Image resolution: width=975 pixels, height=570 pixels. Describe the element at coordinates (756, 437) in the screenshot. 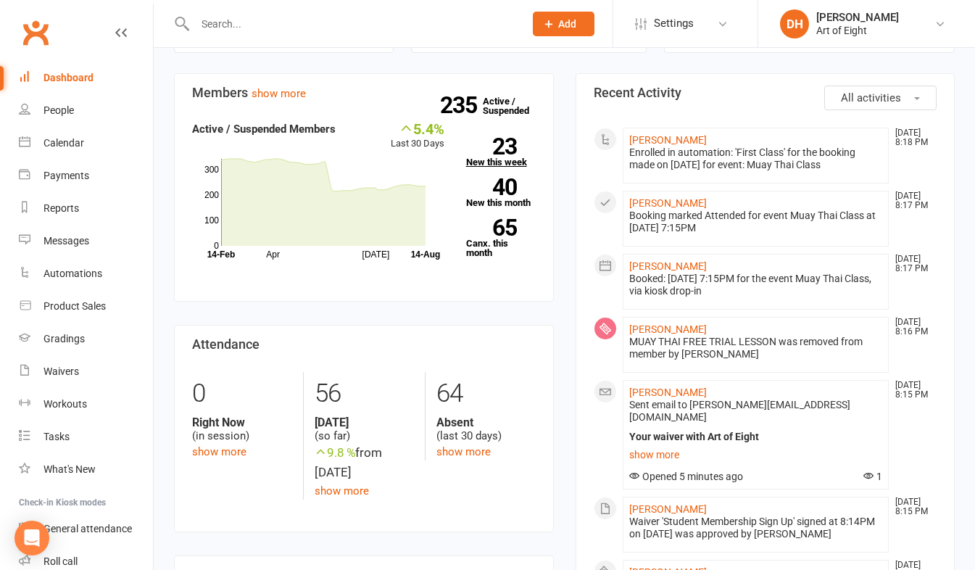

I see `div: Your waiver with Art of Eight` at that location.